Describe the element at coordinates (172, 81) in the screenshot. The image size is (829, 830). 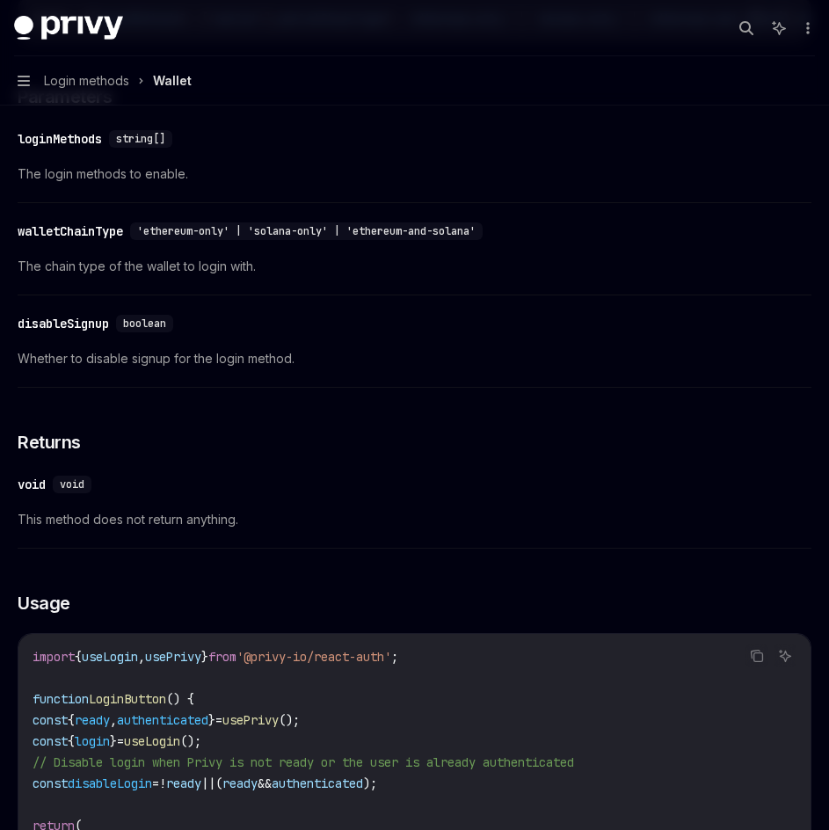
I see `div: Wallet` at that location.